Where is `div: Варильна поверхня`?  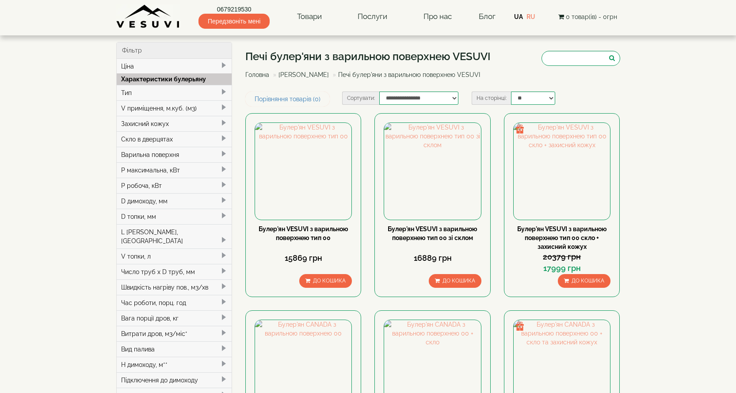 div: Варильна поверхня is located at coordinates (174, 154).